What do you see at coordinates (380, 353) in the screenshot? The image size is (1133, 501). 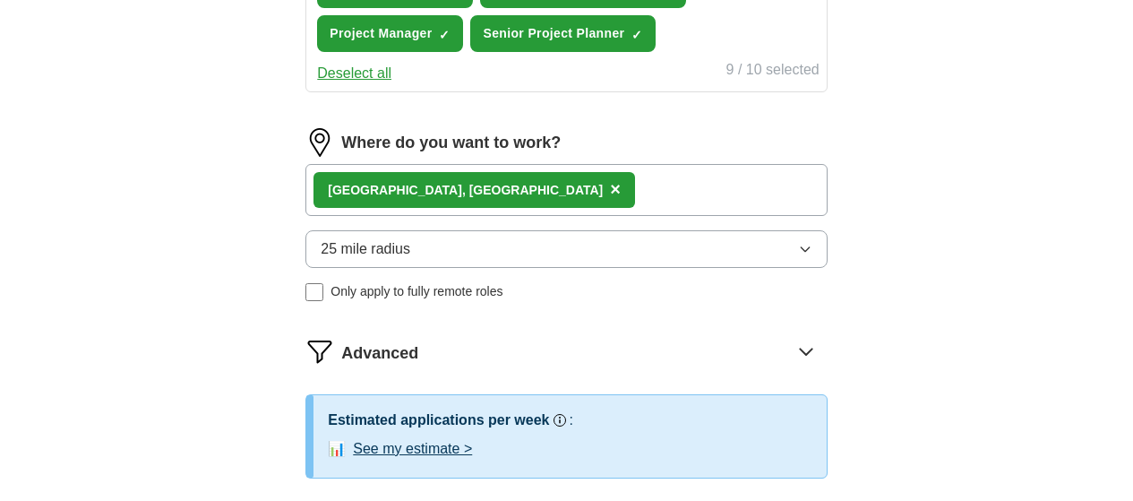 I see `span: Advanced` at bounding box center [380, 353].